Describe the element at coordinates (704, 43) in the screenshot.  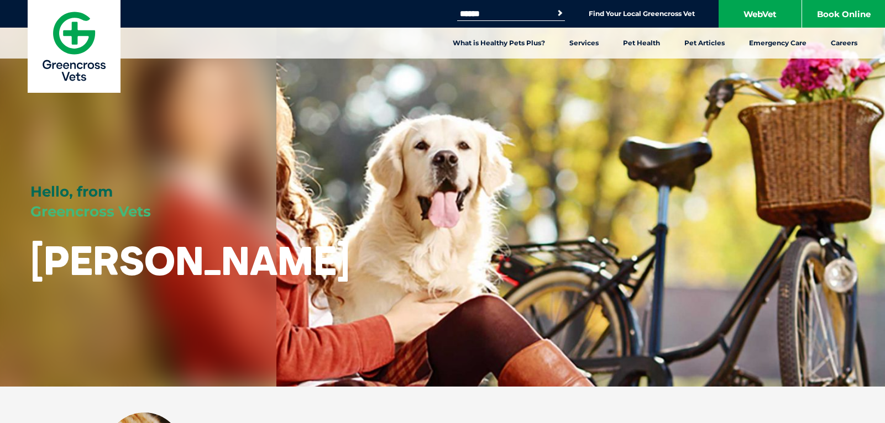
I see `a: Pet Articles` at that location.